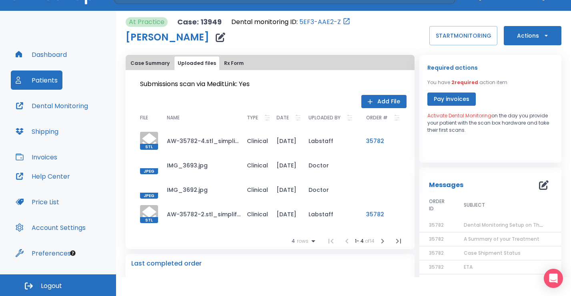  Describe the element at coordinates (320, 22) in the screenshot. I see `a: 5EF3-AAE2-Z` at that location.